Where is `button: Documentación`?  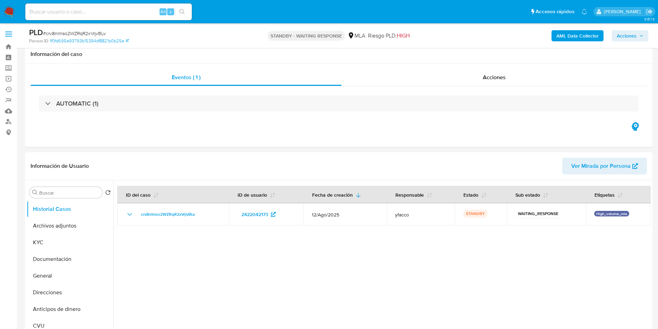 button: Documentación is located at coordinates (70, 259).